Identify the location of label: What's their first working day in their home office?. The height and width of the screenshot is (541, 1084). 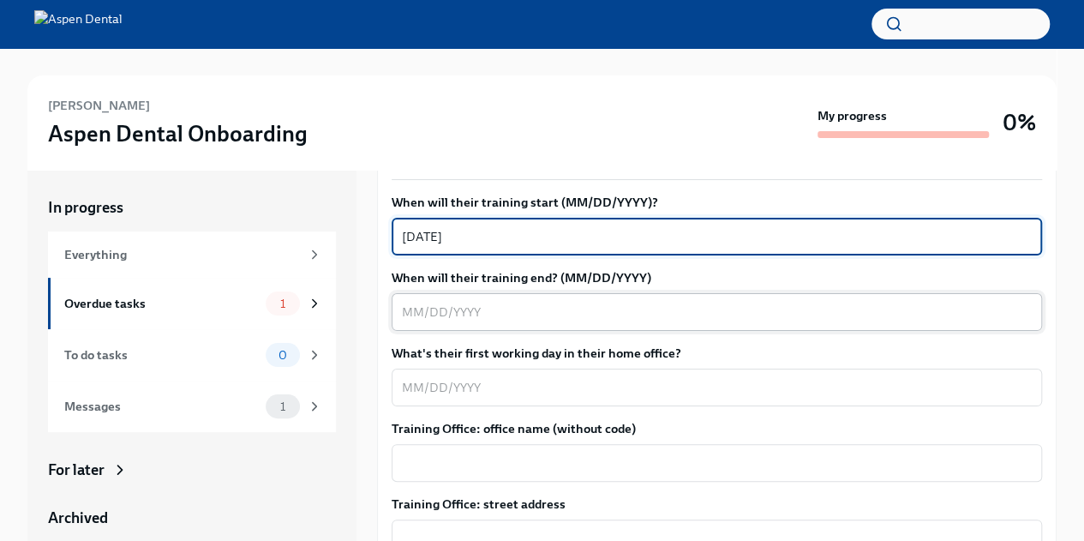
(717, 353).